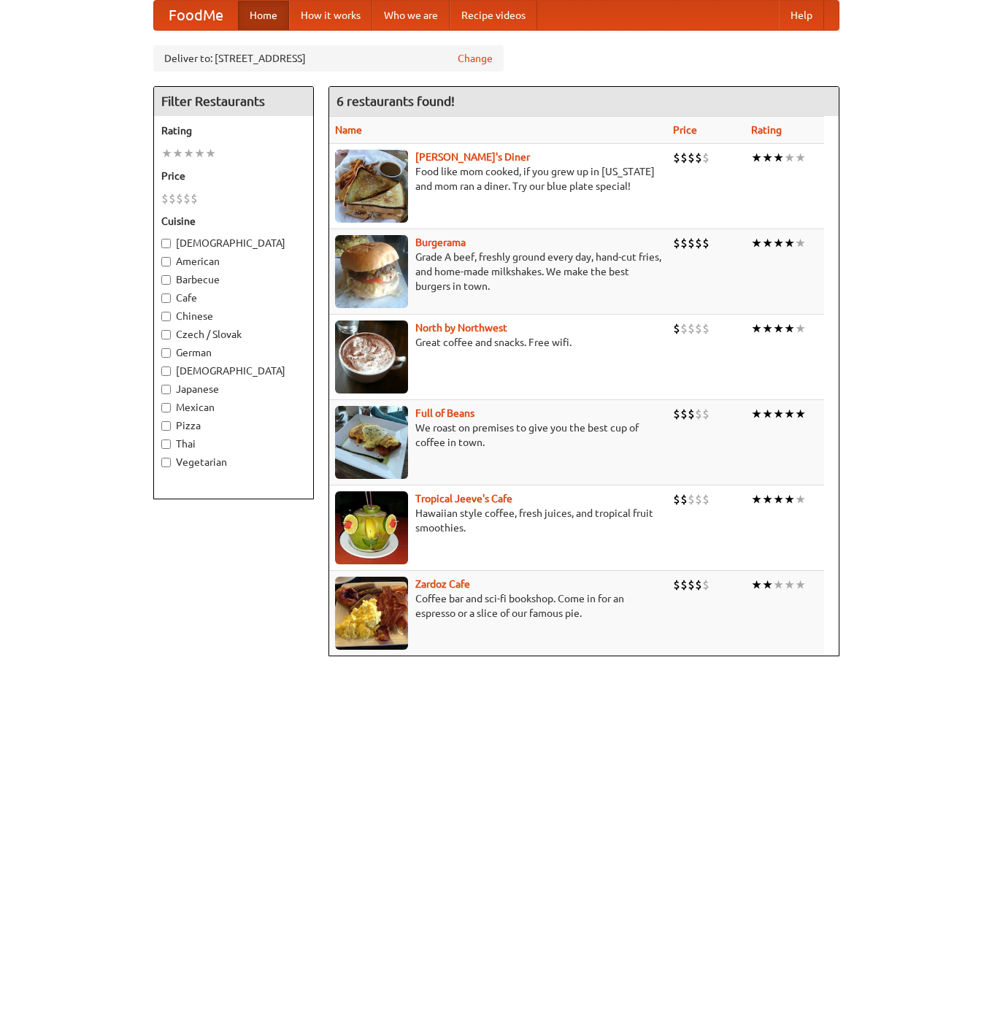 The width and height of the screenshot is (992, 1033). I want to click on a: Burgerama, so click(440, 242).